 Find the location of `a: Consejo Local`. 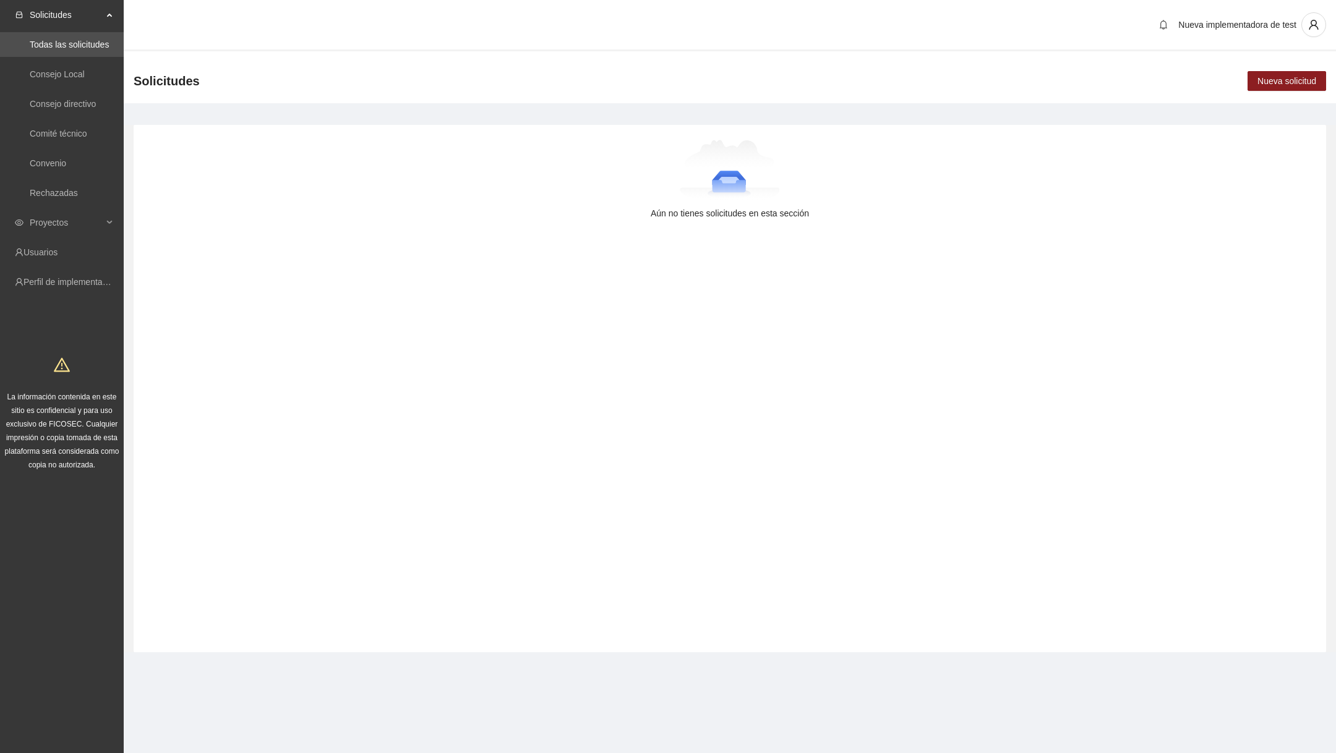

a: Consejo Local is located at coordinates (57, 74).